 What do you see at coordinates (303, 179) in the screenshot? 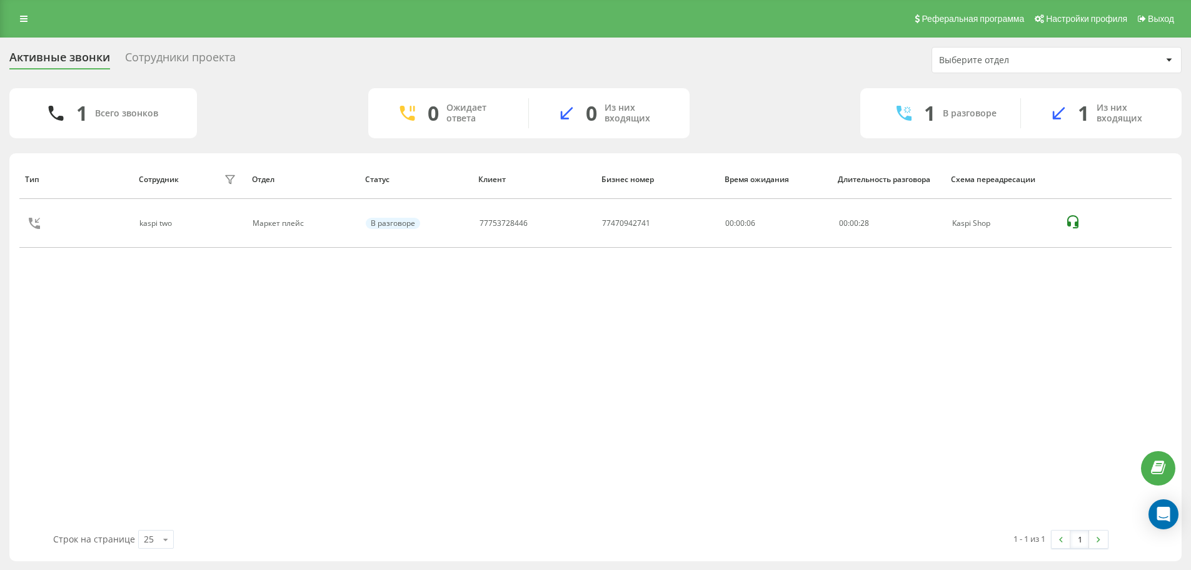
I see `div: Отдел` at bounding box center [303, 179].